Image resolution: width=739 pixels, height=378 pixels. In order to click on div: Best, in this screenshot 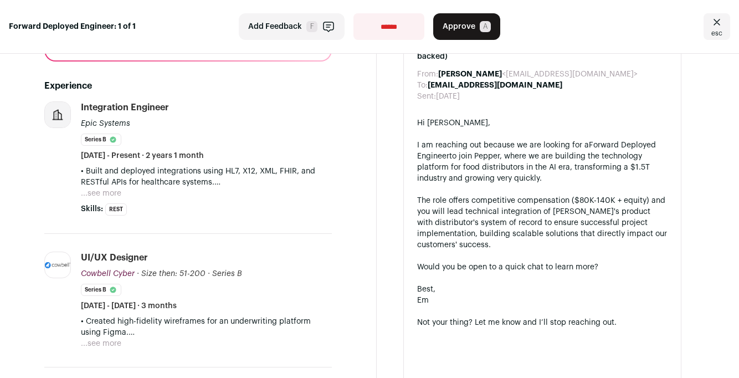, I will do `click(542, 289)`.